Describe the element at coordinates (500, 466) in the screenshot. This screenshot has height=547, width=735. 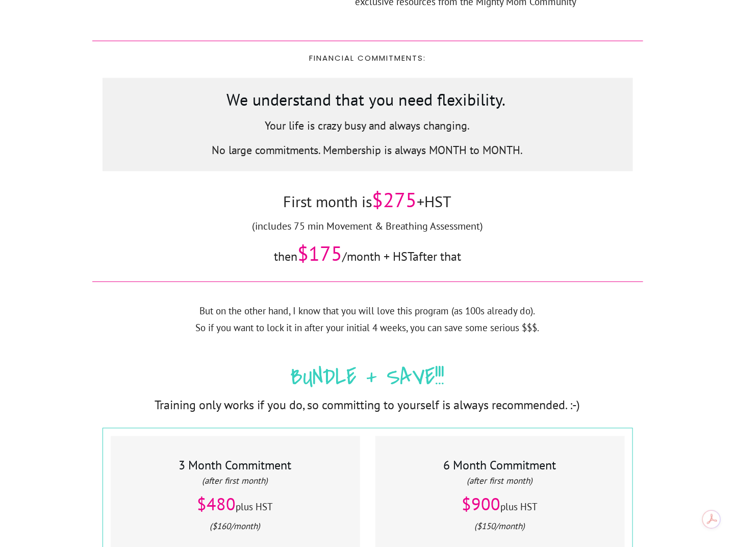
I see `h4: 6 Month Commitment` at that location.